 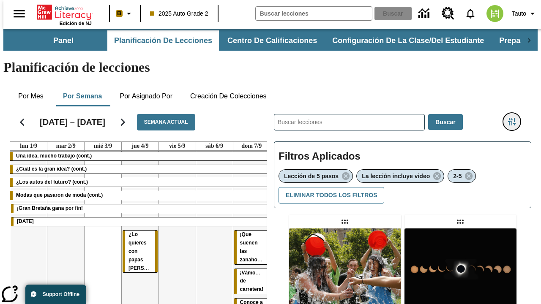 I want to click on div: Lección arrastrable: Un frío desafío trajo cambios, so click(x=345, y=222).